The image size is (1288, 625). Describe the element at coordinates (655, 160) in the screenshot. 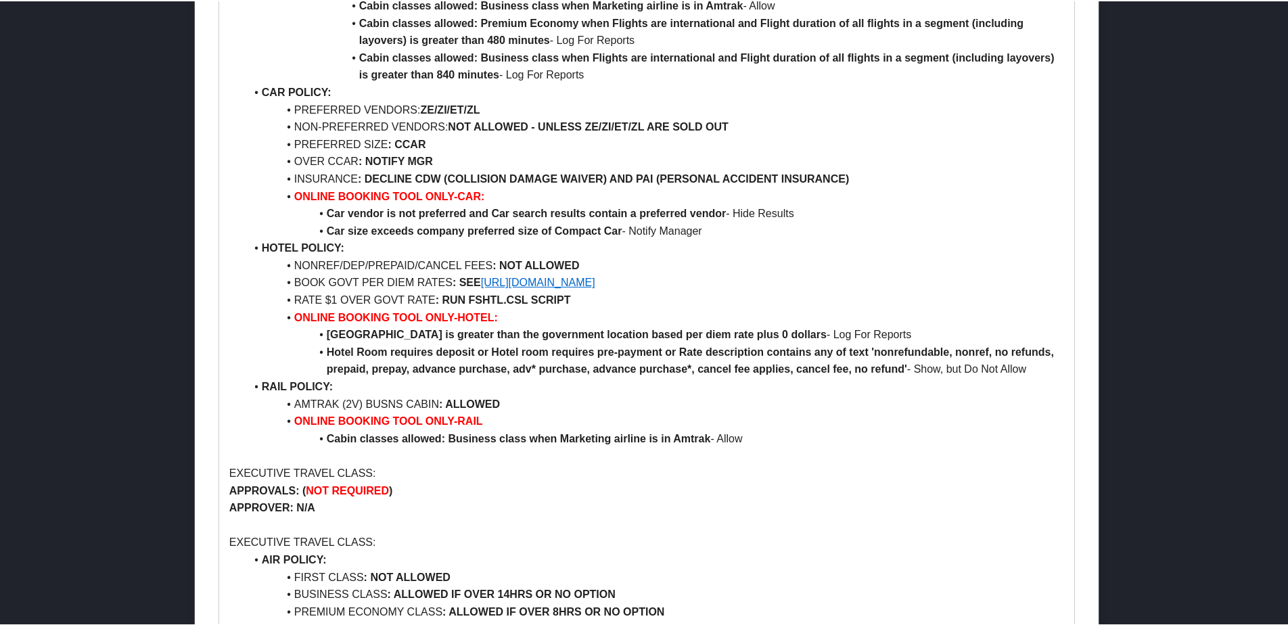

I see `li: OVER CCAR` at that location.